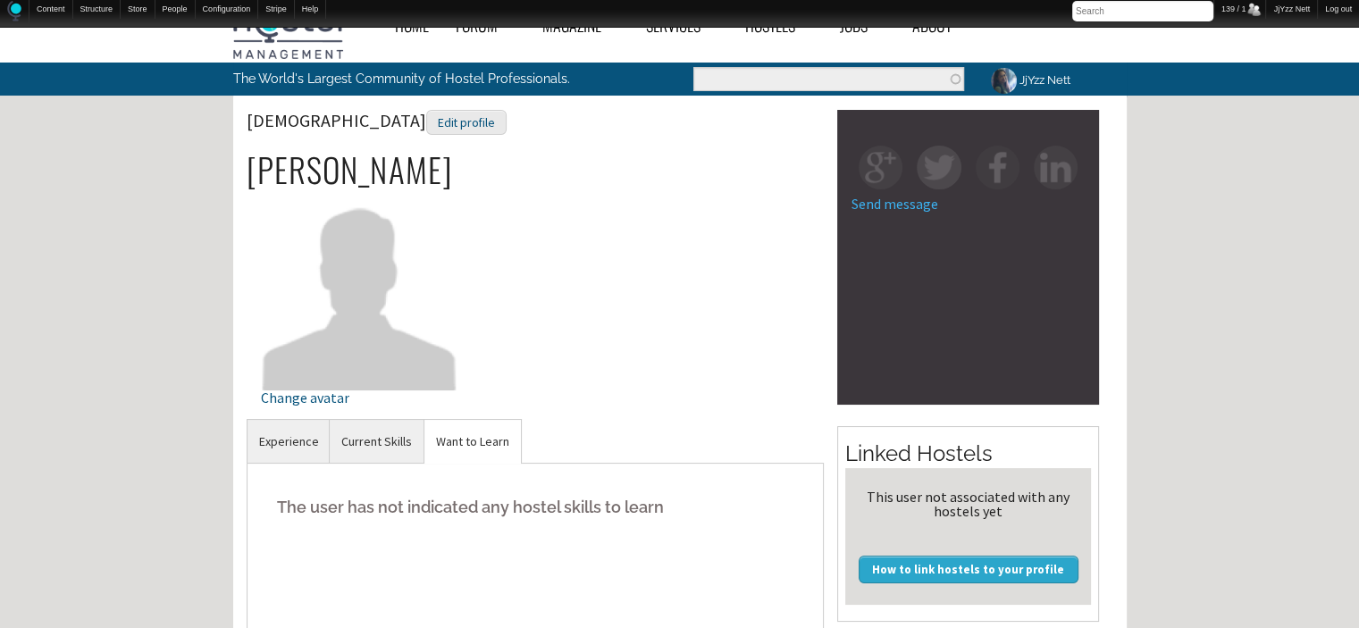 The image size is (1359, 628). I want to click on input: Search, so click(1143, 11).